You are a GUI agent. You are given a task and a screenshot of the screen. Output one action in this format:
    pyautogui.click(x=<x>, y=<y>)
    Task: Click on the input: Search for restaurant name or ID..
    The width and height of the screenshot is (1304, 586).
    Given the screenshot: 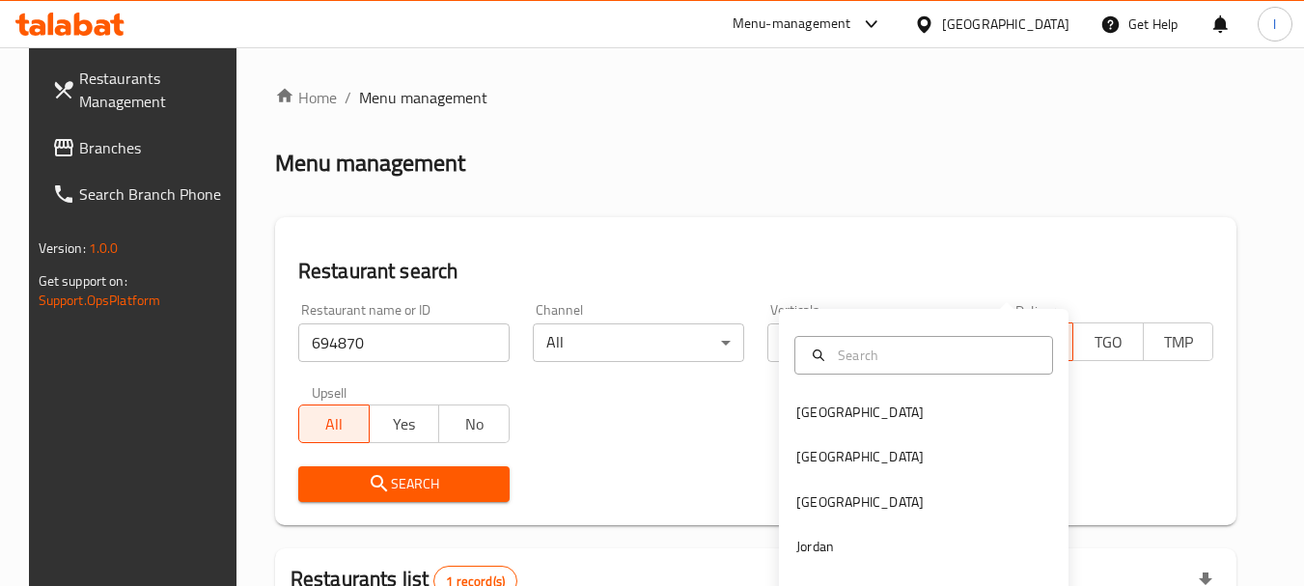 What is the action you would take?
    pyautogui.click(x=404, y=343)
    